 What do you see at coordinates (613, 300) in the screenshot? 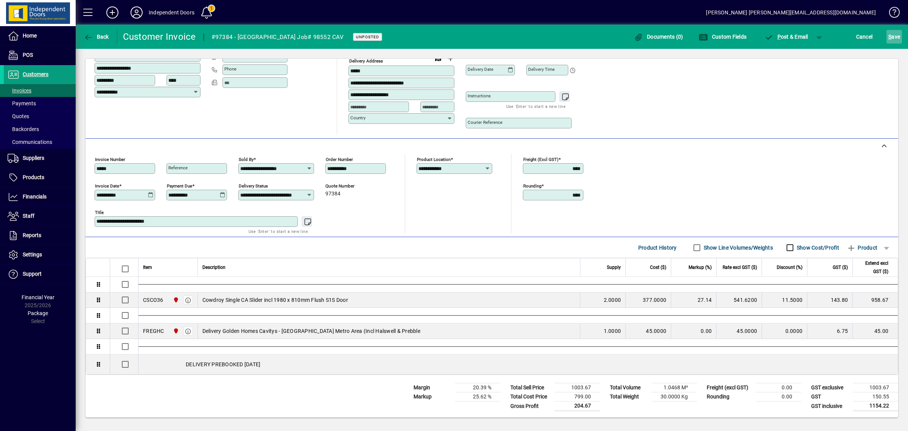
I see `span: 2.0000` at bounding box center [613, 300].